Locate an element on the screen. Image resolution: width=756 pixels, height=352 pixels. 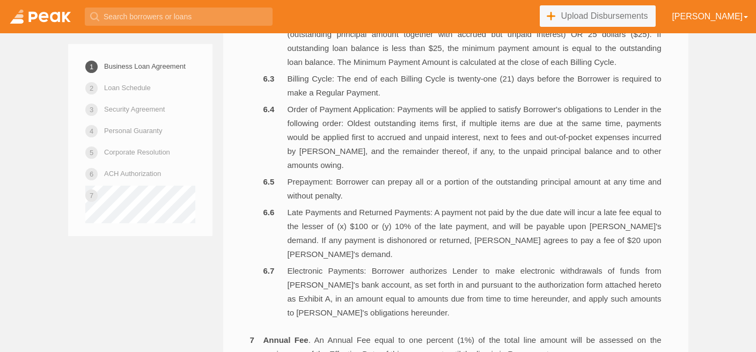
li: Minimum Payment Amount: This is the greater of: 3 percent (3%) of the outstanding loan balance (o... is located at coordinates (463, 41).